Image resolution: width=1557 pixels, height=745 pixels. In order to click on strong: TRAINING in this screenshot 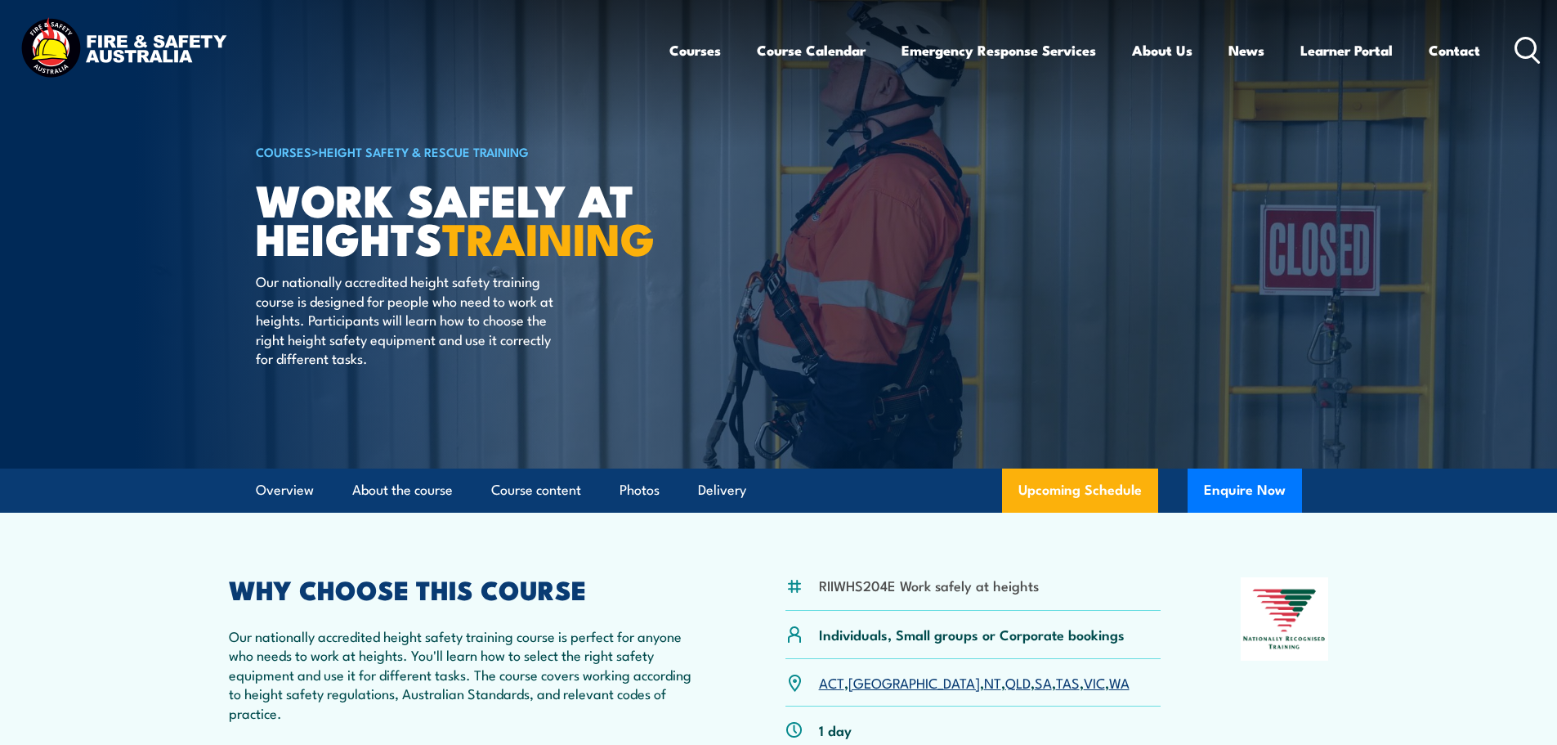, I will do `click(549, 236)`.